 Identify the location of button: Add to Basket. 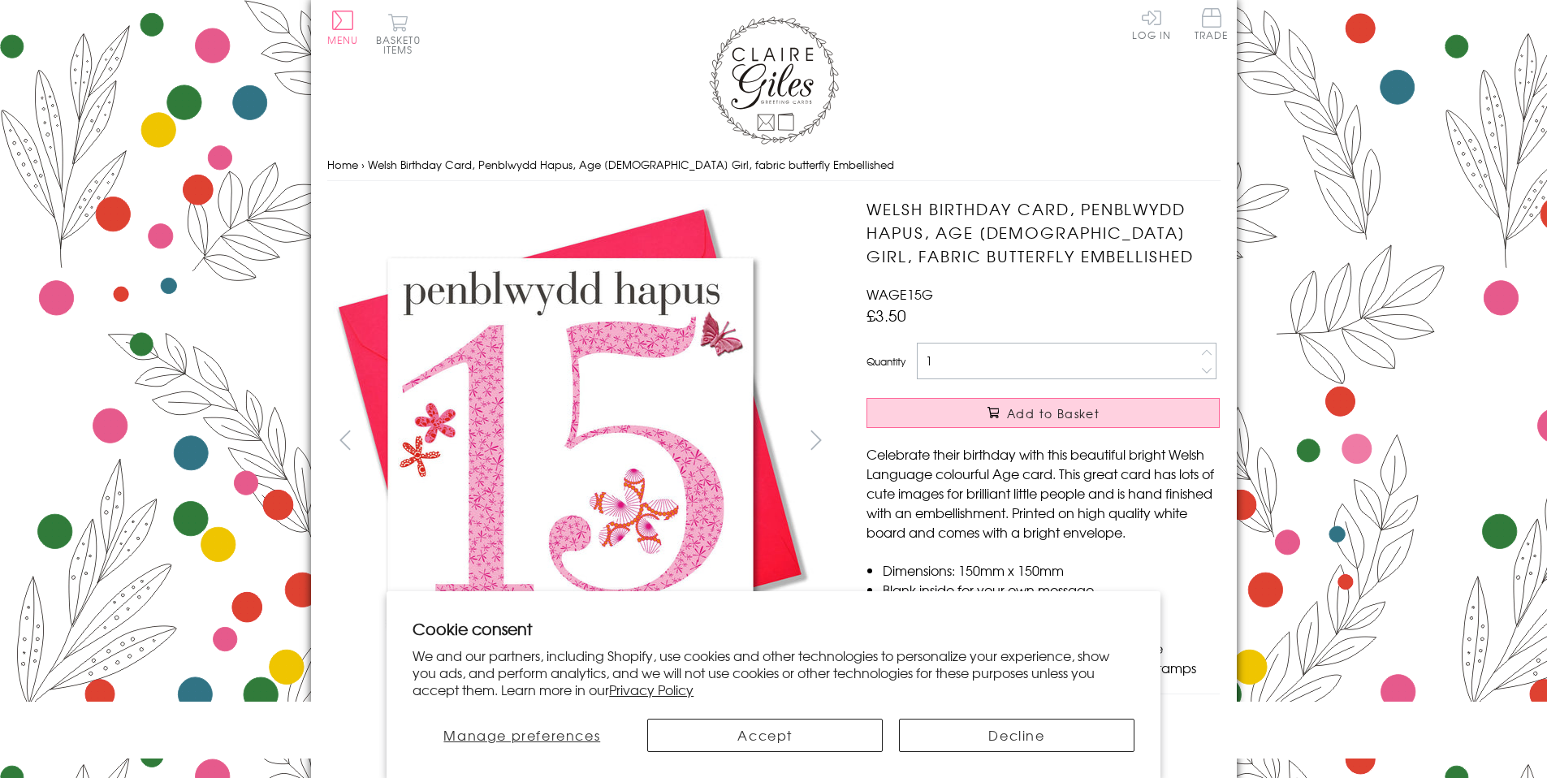
(1043, 413).